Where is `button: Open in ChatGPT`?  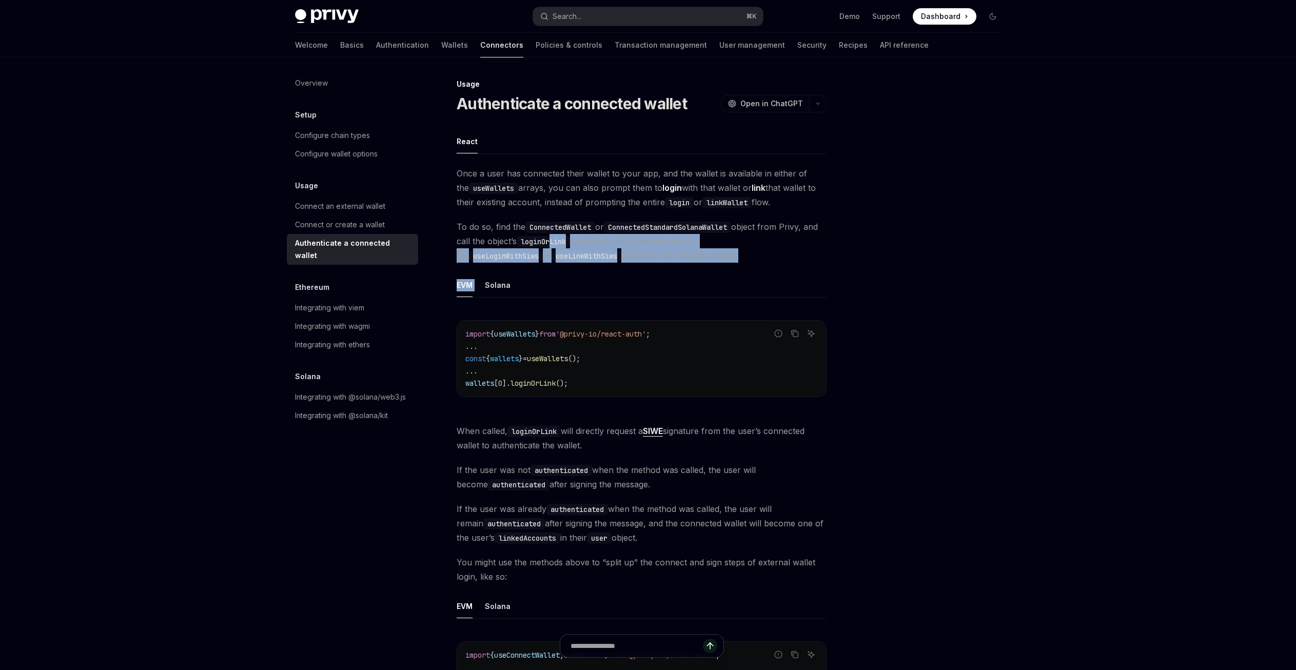
button: Open in ChatGPT is located at coordinates (765, 104).